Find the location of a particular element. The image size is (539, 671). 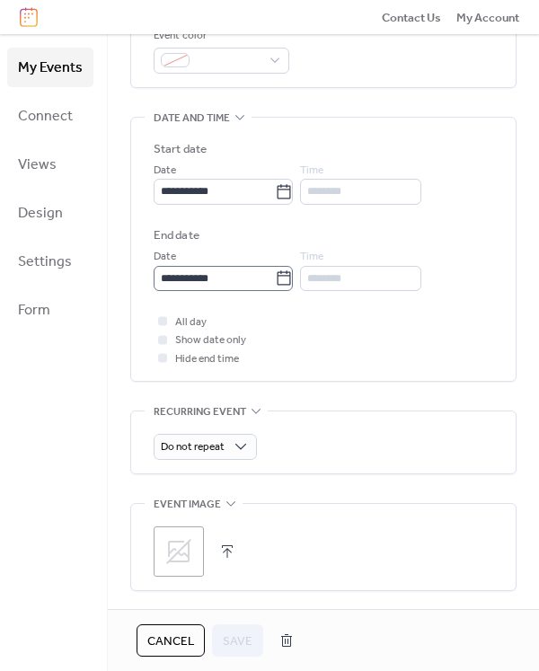

a: My Account is located at coordinates (488, 17).